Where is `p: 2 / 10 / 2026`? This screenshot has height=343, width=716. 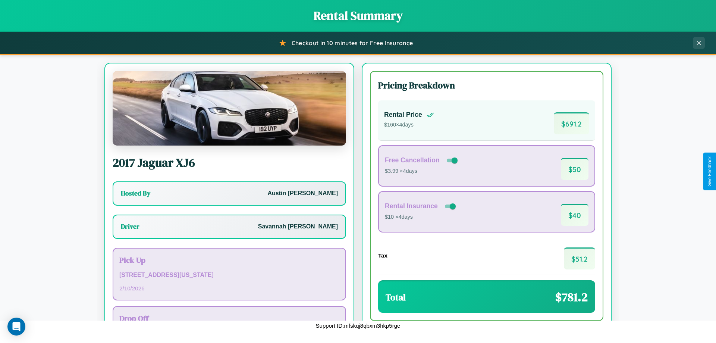 p: 2 / 10 / 2026 is located at coordinates (229, 288).